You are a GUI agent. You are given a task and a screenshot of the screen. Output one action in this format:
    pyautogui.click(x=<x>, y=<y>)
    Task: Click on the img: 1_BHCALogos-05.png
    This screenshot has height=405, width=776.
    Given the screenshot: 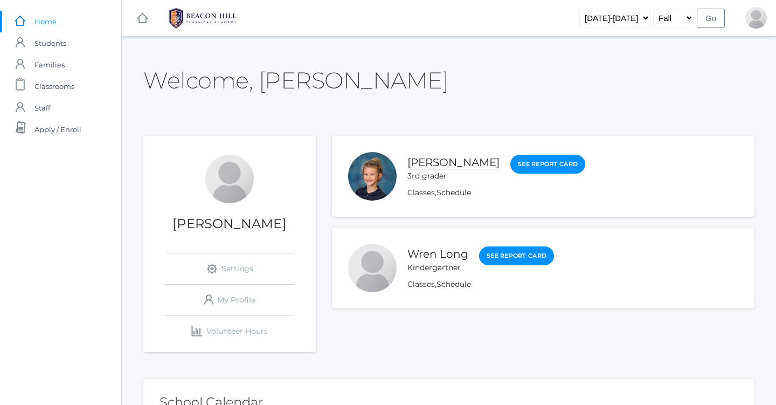 What is the action you would take?
    pyautogui.click(x=203, y=18)
    